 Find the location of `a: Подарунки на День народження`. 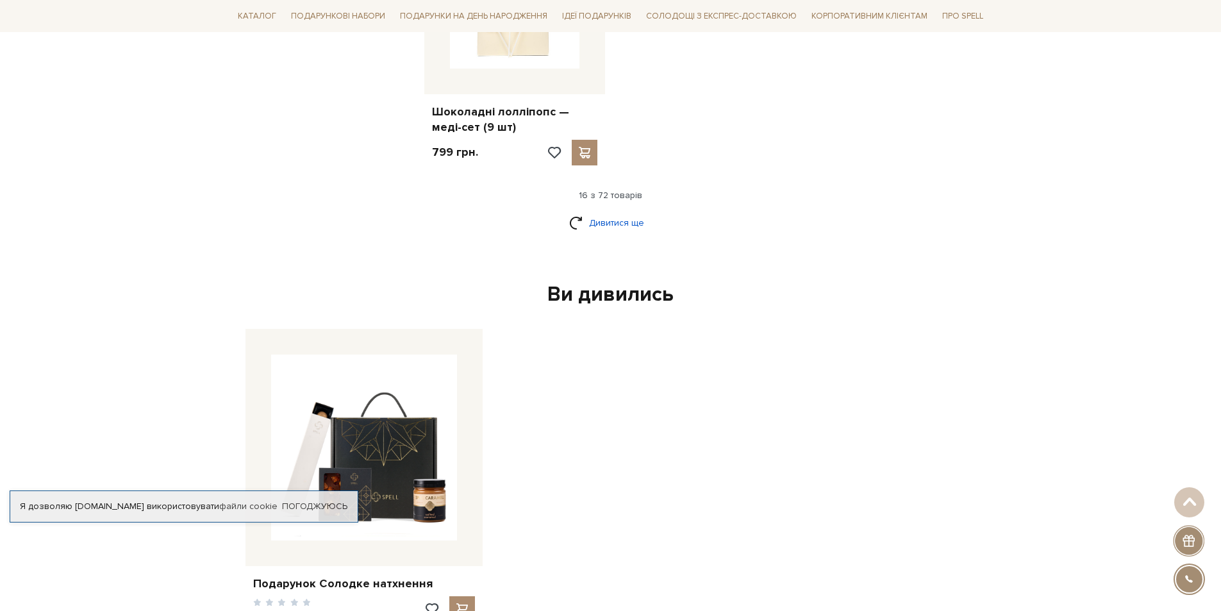

a: Подарунки на День народження is located at coordinates (474, 16).